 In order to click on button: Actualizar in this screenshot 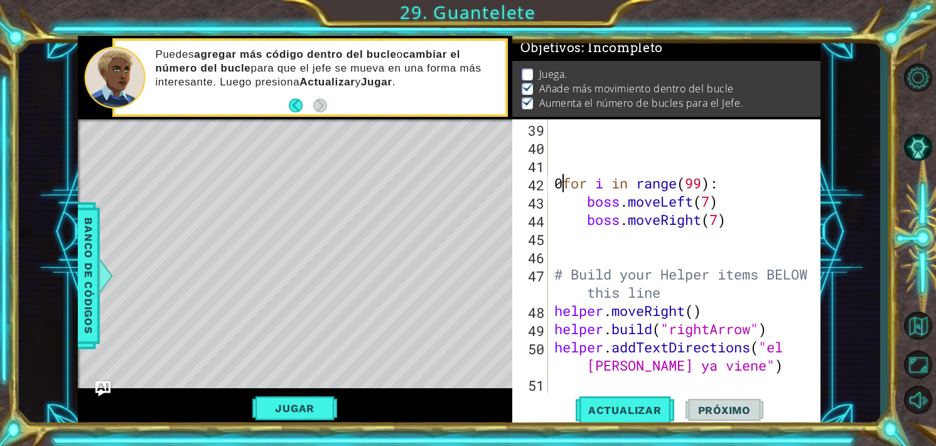, I will do `click(624, 409)`.